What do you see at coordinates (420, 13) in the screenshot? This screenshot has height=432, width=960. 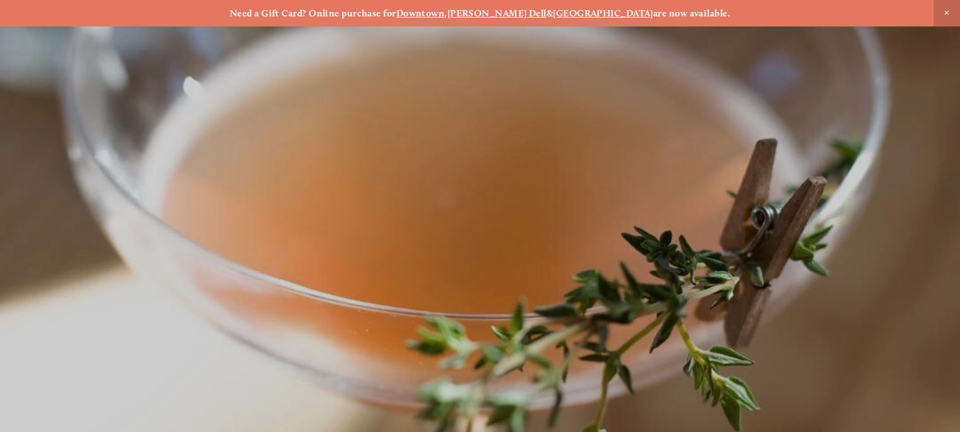 I see `strong: Downtown` at bounding box center [420, 13].